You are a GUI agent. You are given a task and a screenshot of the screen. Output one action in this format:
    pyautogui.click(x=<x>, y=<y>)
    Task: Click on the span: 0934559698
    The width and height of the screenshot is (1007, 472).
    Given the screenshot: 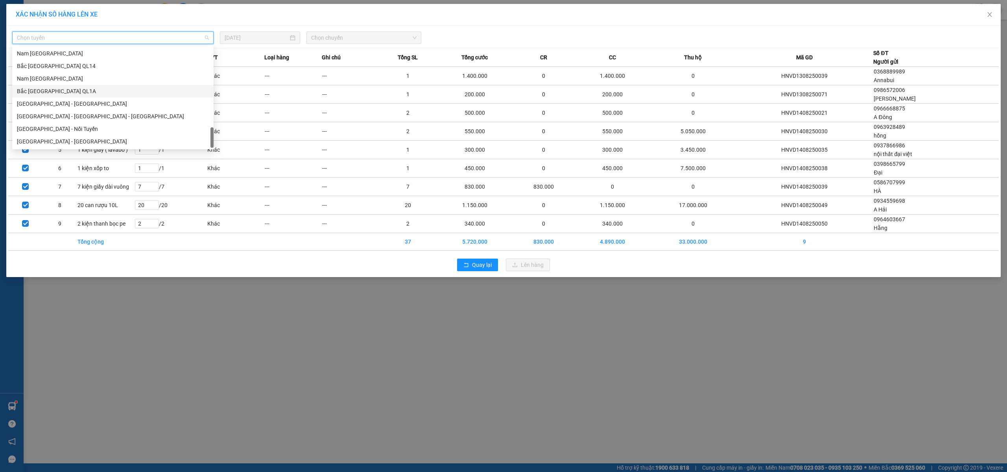 What is the action you would take?
    pyautogui.click(x=889, y=201)
    